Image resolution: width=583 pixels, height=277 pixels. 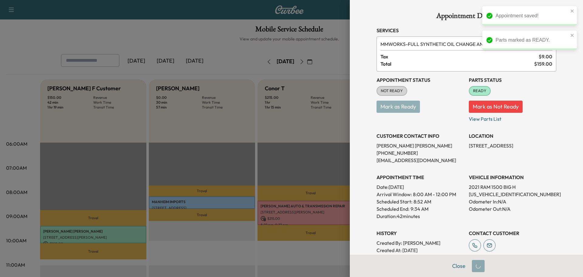 What do you see at coordinates (532, 16) in the screenshot?
I see `div: Appointment saved!` at bounding box center [532, 16].